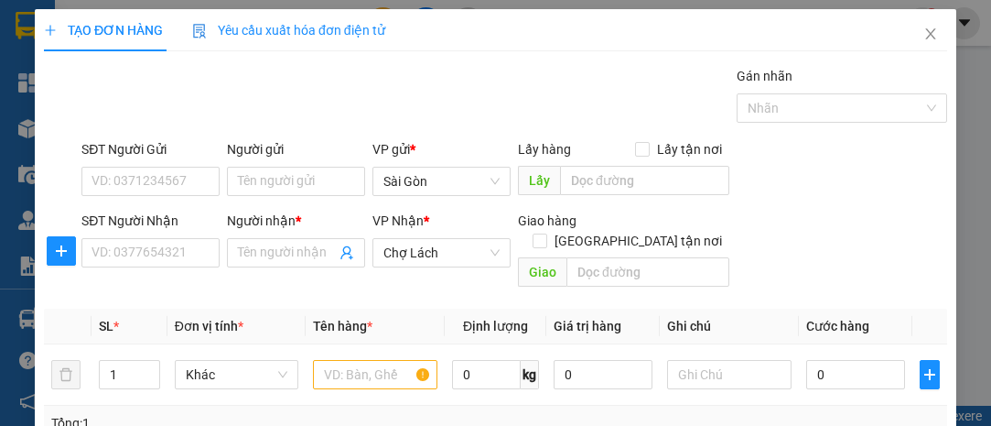 This screenshot has height=426, width=991. I want to click on span: SL, so click(106, 326).